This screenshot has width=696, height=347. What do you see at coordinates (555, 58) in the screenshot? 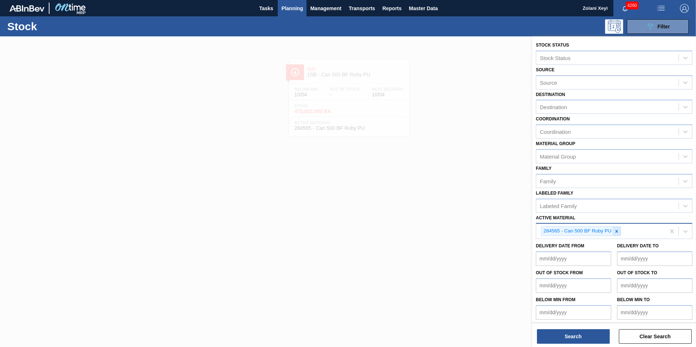
I see `div: Stock Status` at bounding box center [555, 58].